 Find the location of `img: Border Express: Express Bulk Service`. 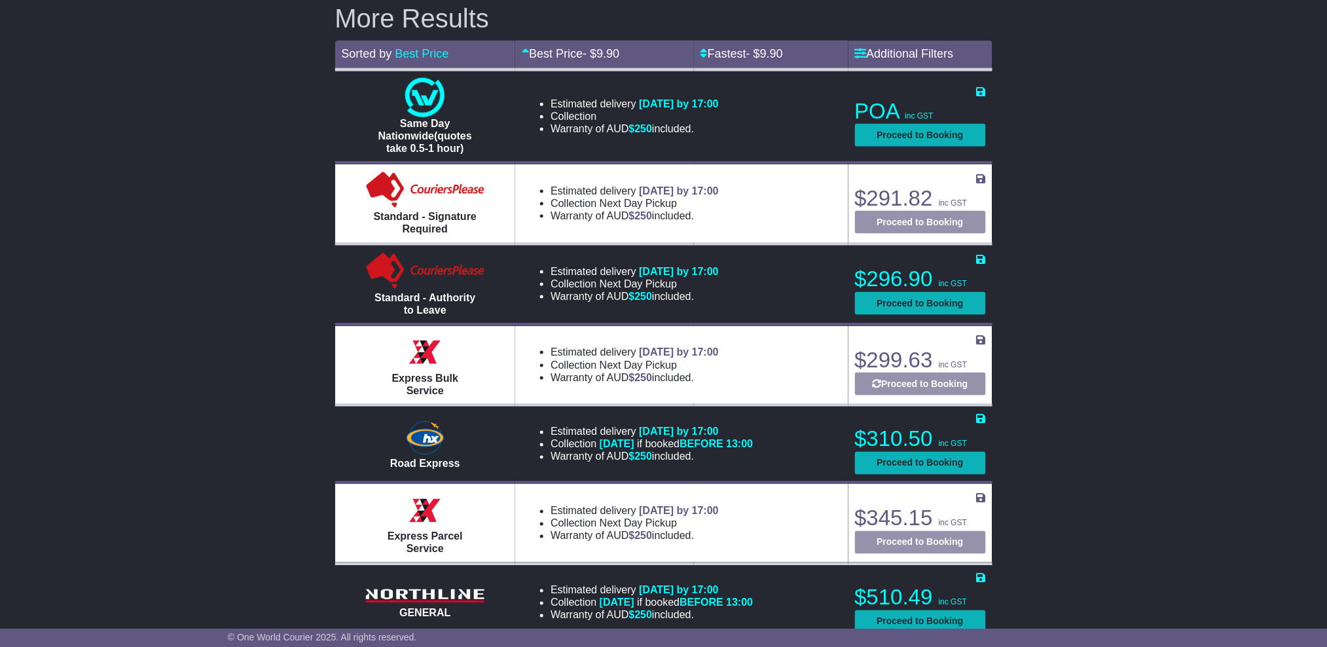

img: Border Express: Express Bulk Service is located at coordinates (425, 352).